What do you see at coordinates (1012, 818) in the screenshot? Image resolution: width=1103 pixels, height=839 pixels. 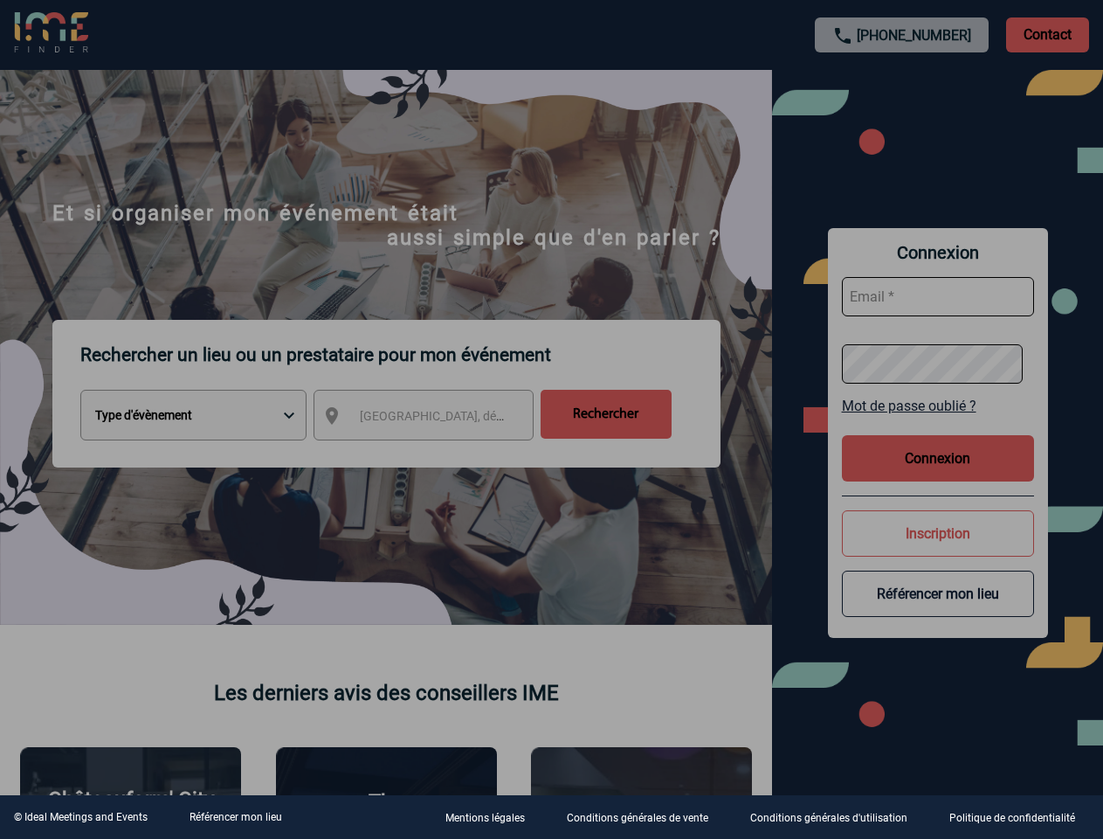 I see `p: Politique de confidentialité` at bounding box center [1012, 818].